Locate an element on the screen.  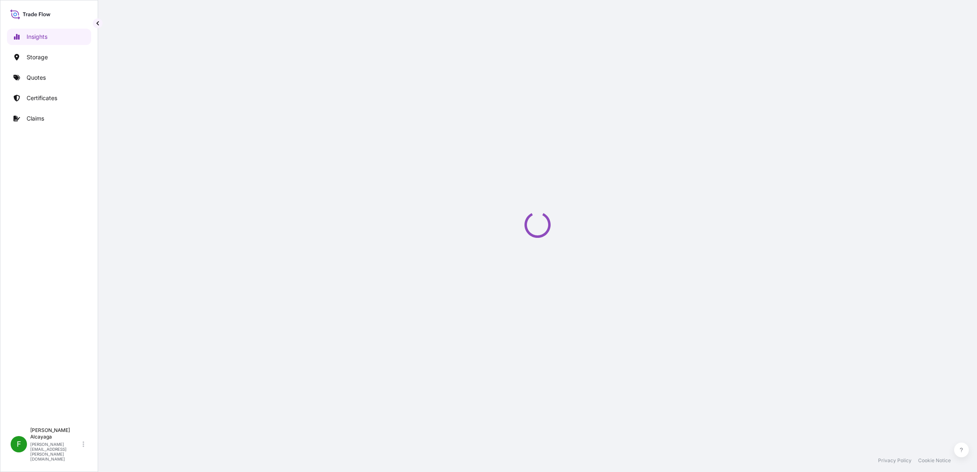
p: Quotes is located at coordinates (36, 78).